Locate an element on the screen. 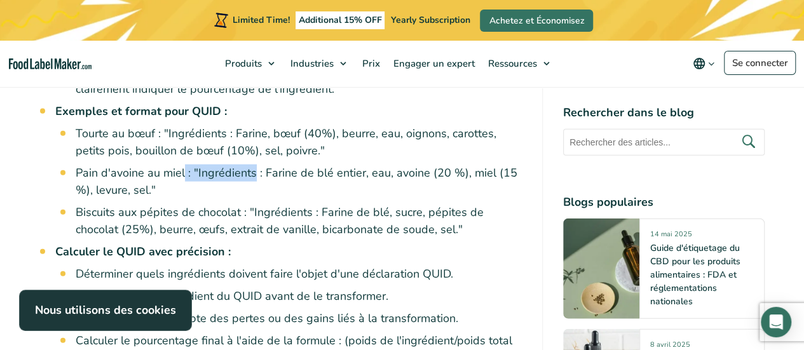  a: Achetez et Économisez is located at coordinates (536, 20).